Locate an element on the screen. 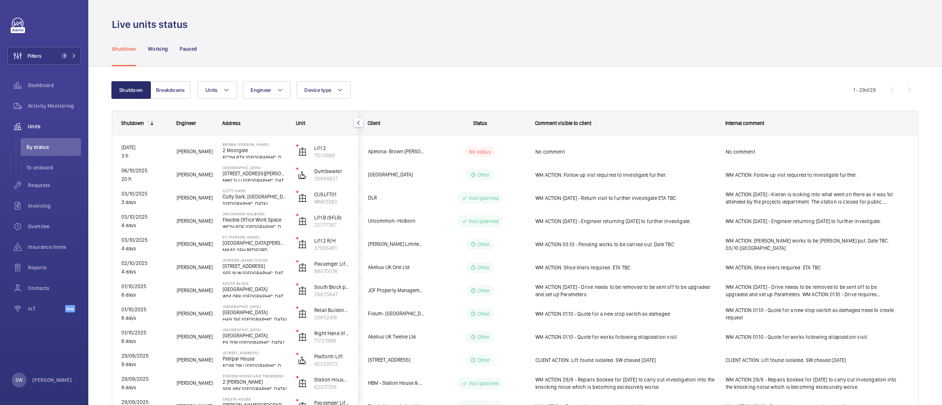 The width and height of the screenshot is (942, 405). span: Insurance items is located at coordinates (54, 247).